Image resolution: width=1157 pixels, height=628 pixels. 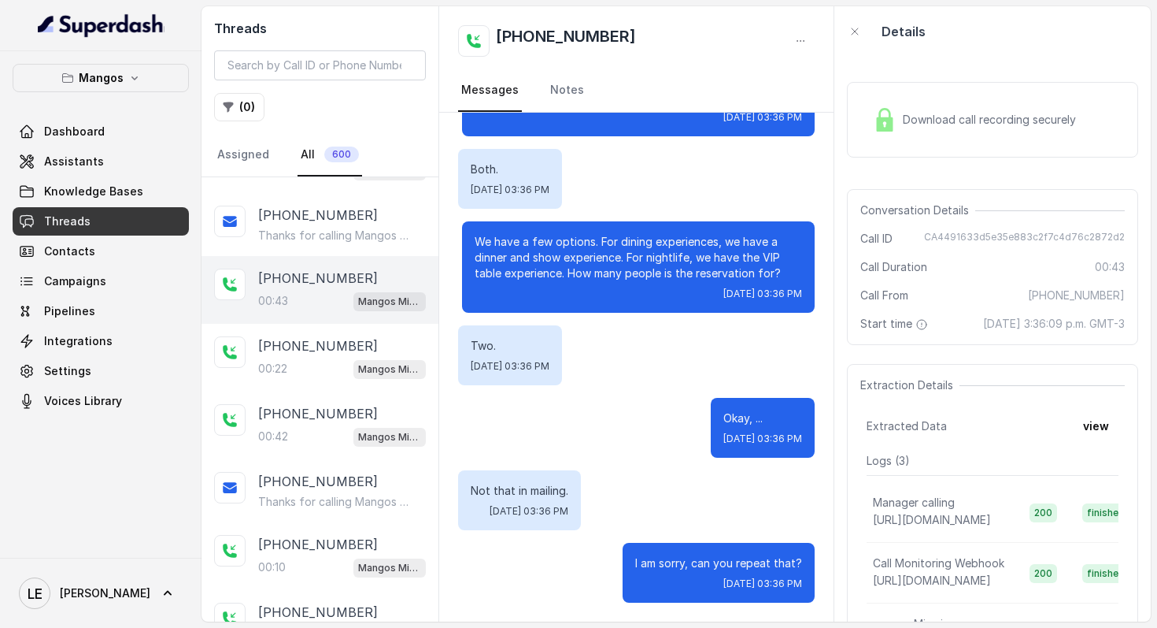 I want to click on a: Contacts, so click(x=101, y=251).